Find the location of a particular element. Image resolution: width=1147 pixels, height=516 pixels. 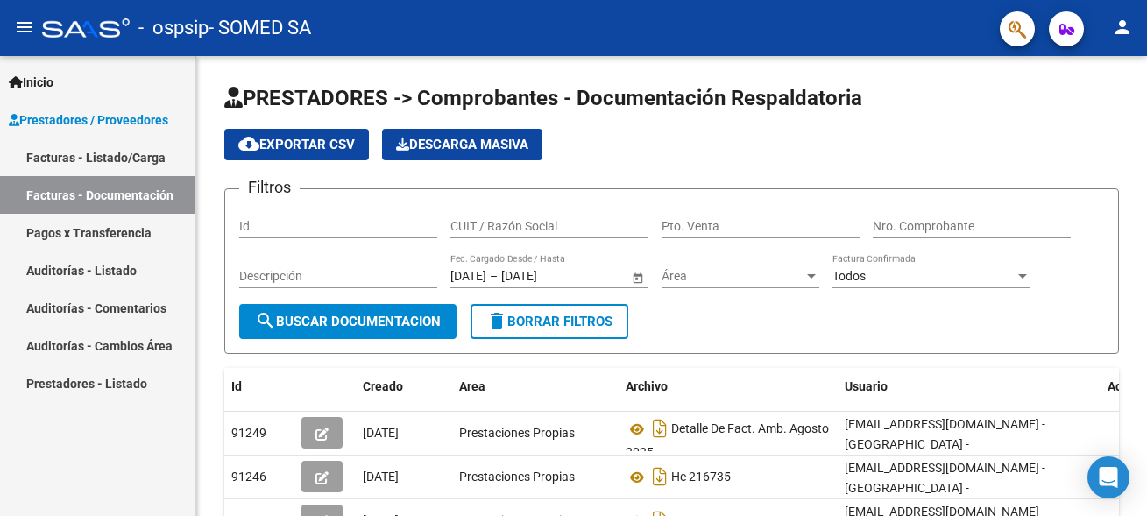

datatable-header-cell: Area is located at coordinates (536, 387).